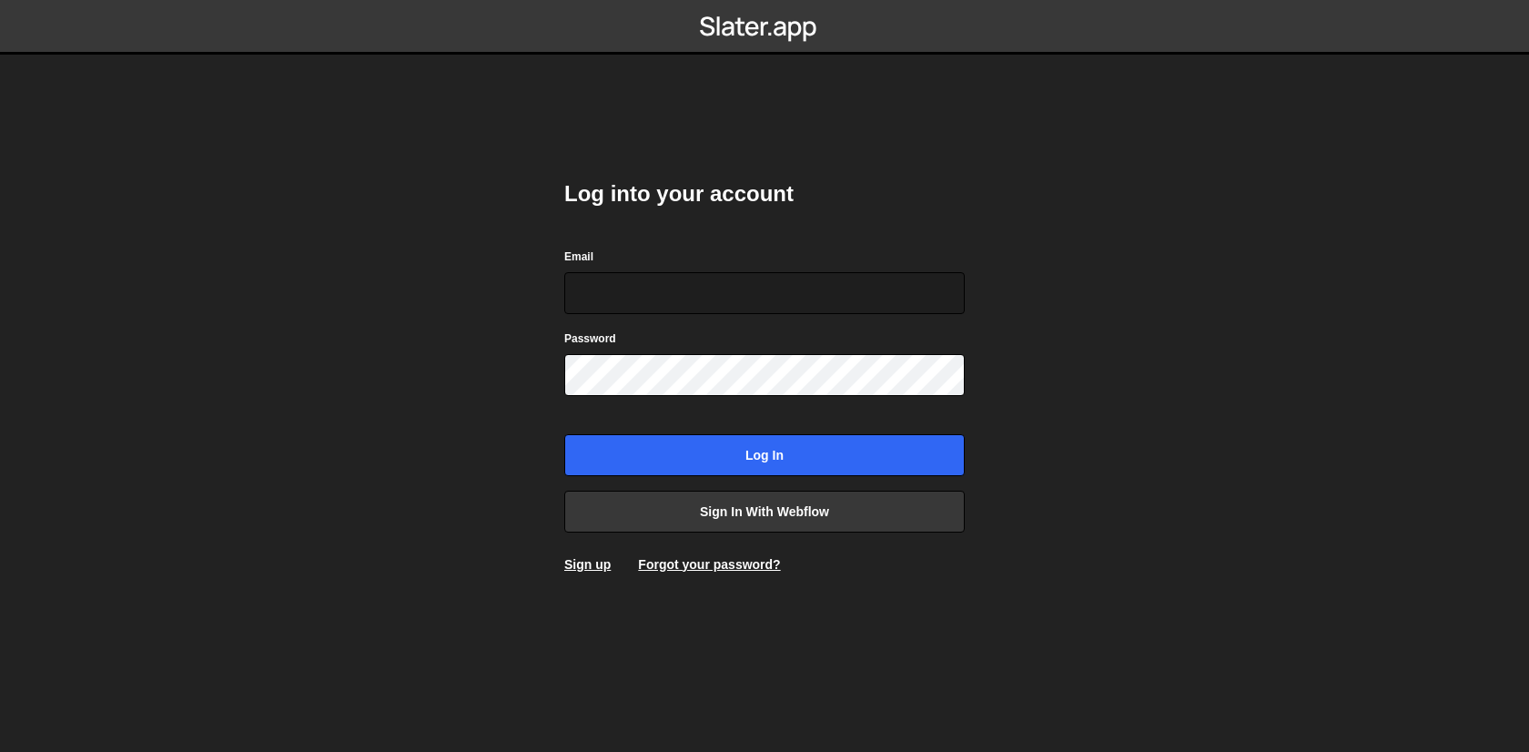 The width and height of the screenshot is (1529, 752). What do you see at coordinates (590, 338) in the screenshot?
I see `label: Password` at bounding box center [590, 338].